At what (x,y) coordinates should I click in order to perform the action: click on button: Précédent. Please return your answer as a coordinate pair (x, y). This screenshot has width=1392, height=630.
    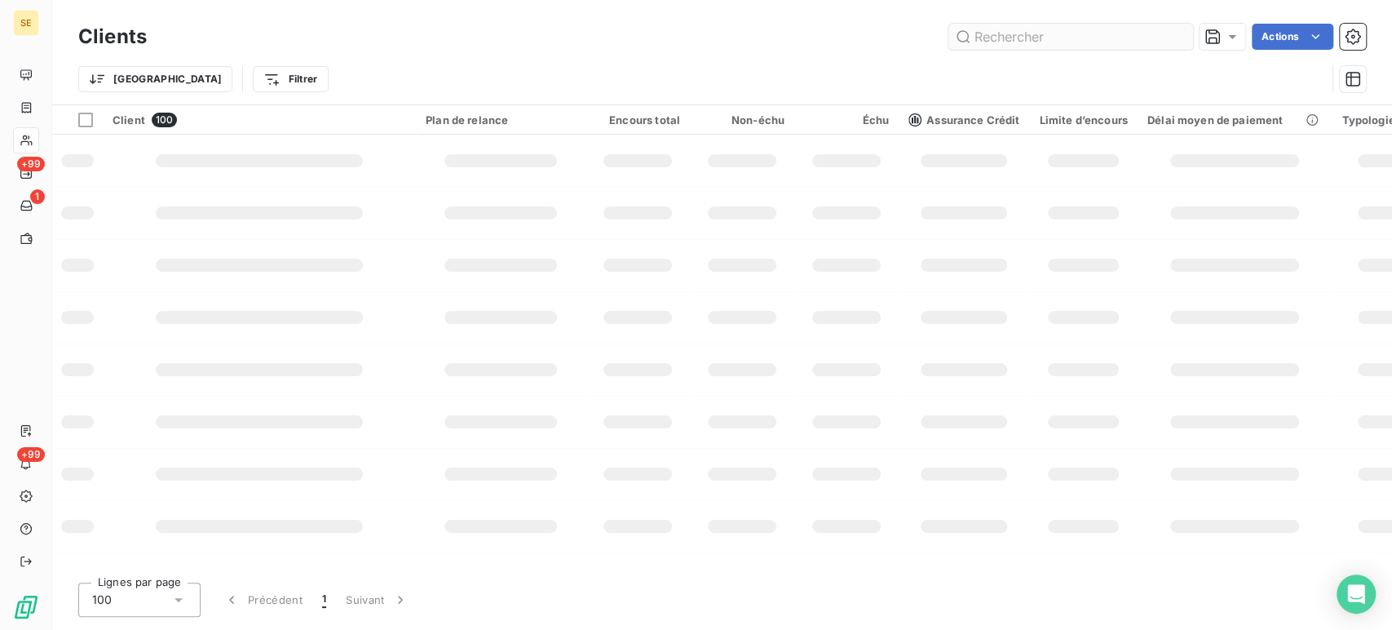
    Looking at the image, I should click on (263, 599).